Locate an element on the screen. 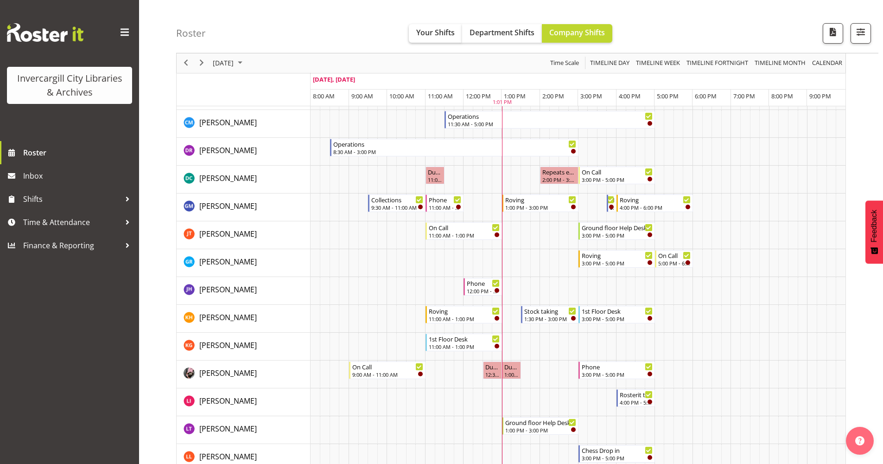  div: 11:00 AM - 11:30 AM is located at coordinates (435, 179).